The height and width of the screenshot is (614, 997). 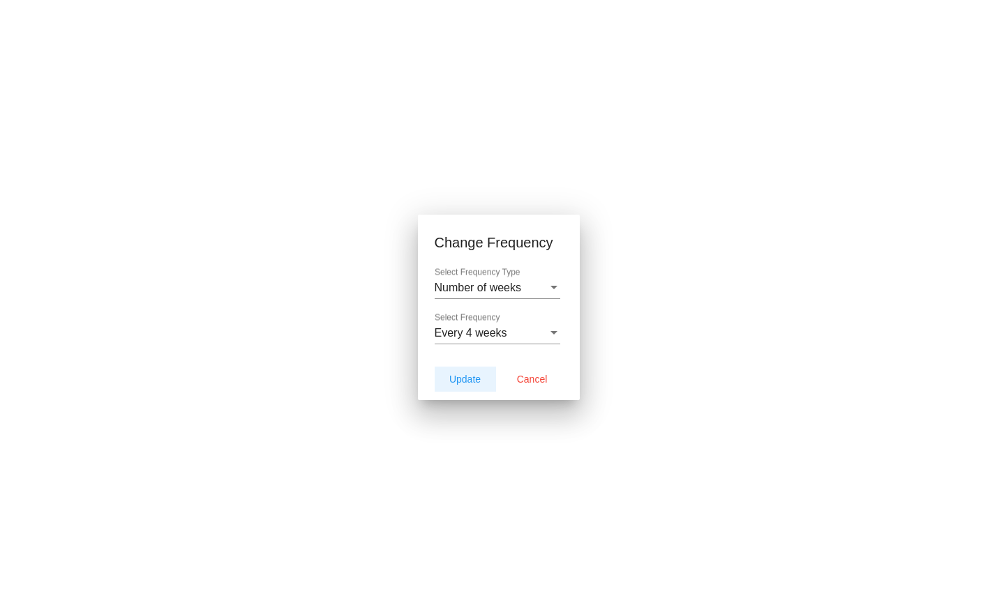 I want to click on mat-select: Select Frequency Type, so click(x=497, y=288).